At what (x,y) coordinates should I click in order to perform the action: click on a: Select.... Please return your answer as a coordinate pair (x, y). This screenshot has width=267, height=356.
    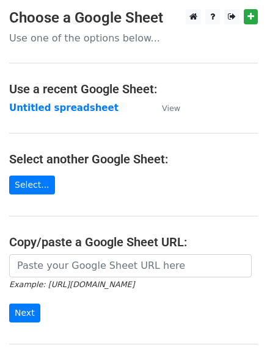
    Looking at the image, I should click on (32, 185).